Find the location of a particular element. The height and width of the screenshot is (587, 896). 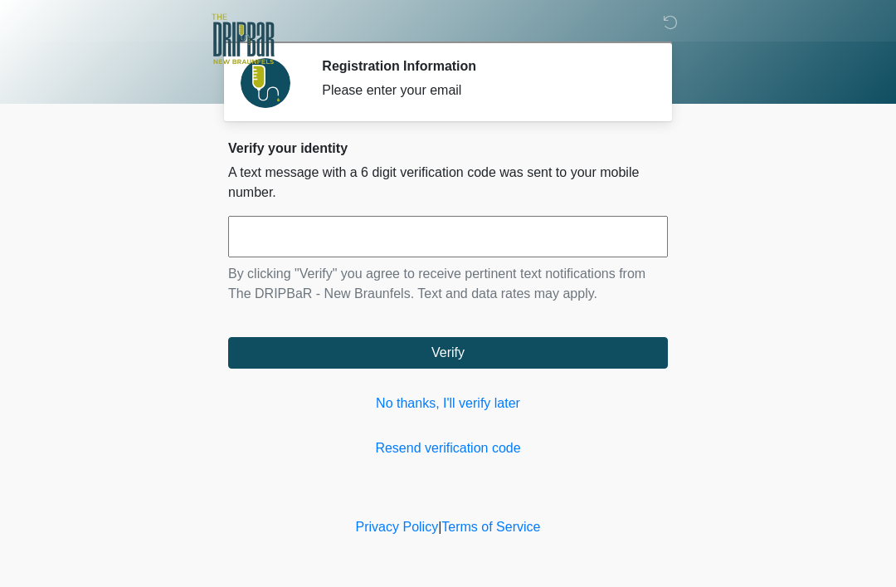

button: Verify is located at coordinates (448, 353).